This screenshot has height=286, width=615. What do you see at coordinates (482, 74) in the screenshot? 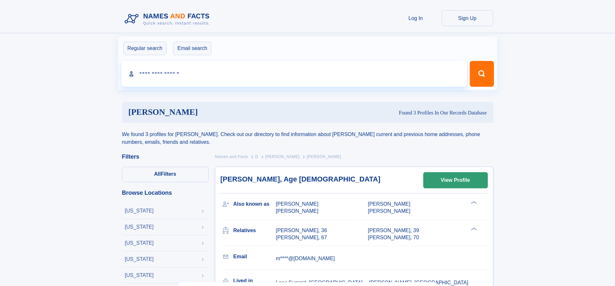
I see `button: Search Button` at bounding box center [482, 74].